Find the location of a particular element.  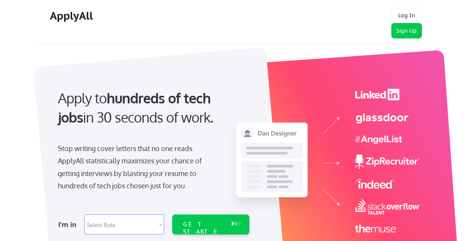

div: ApplyAll is located at coordinates (73, 16).